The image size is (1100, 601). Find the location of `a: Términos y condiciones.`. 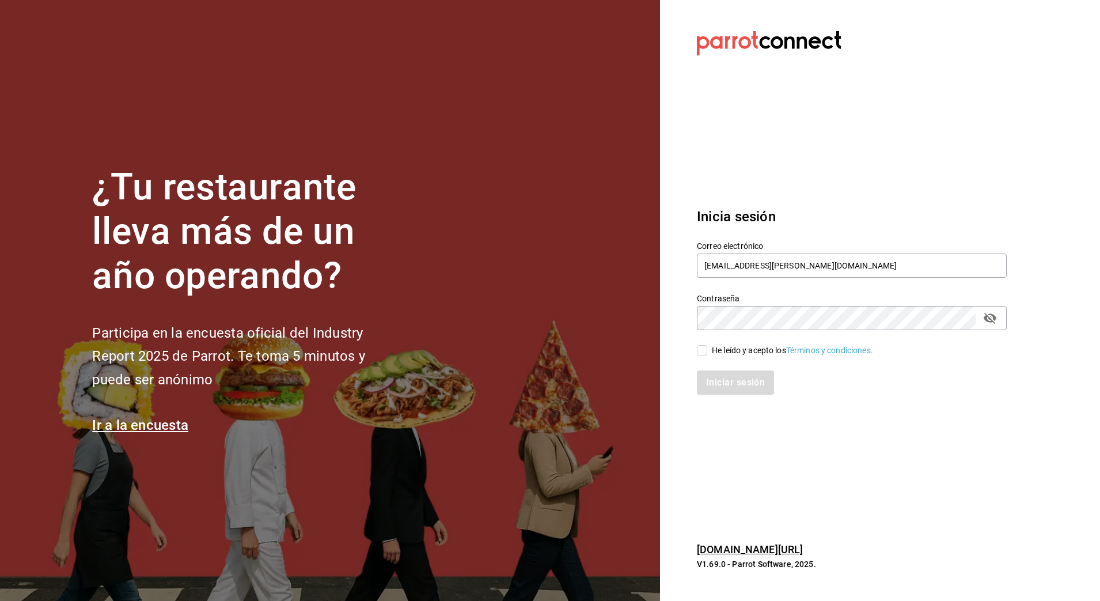

a: Términos y condiciones. is located at coordinates (829, 350).